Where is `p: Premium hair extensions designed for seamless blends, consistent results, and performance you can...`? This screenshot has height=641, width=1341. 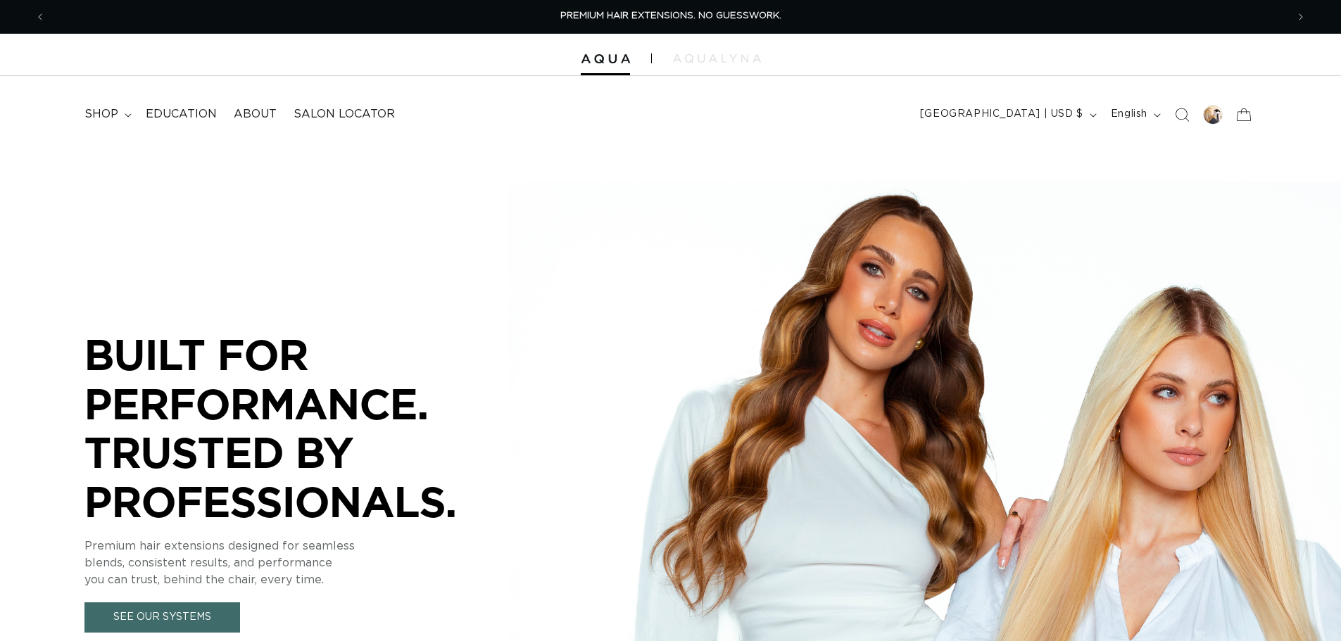
p: Premium hair extensions designed for seamless blends, consistent results, and performance you can... is located at coordinates (296, 563).